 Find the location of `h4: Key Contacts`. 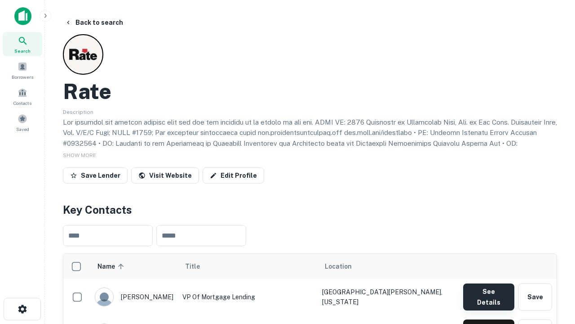

h4: Key Contacts is located at coordinates (310, 209).